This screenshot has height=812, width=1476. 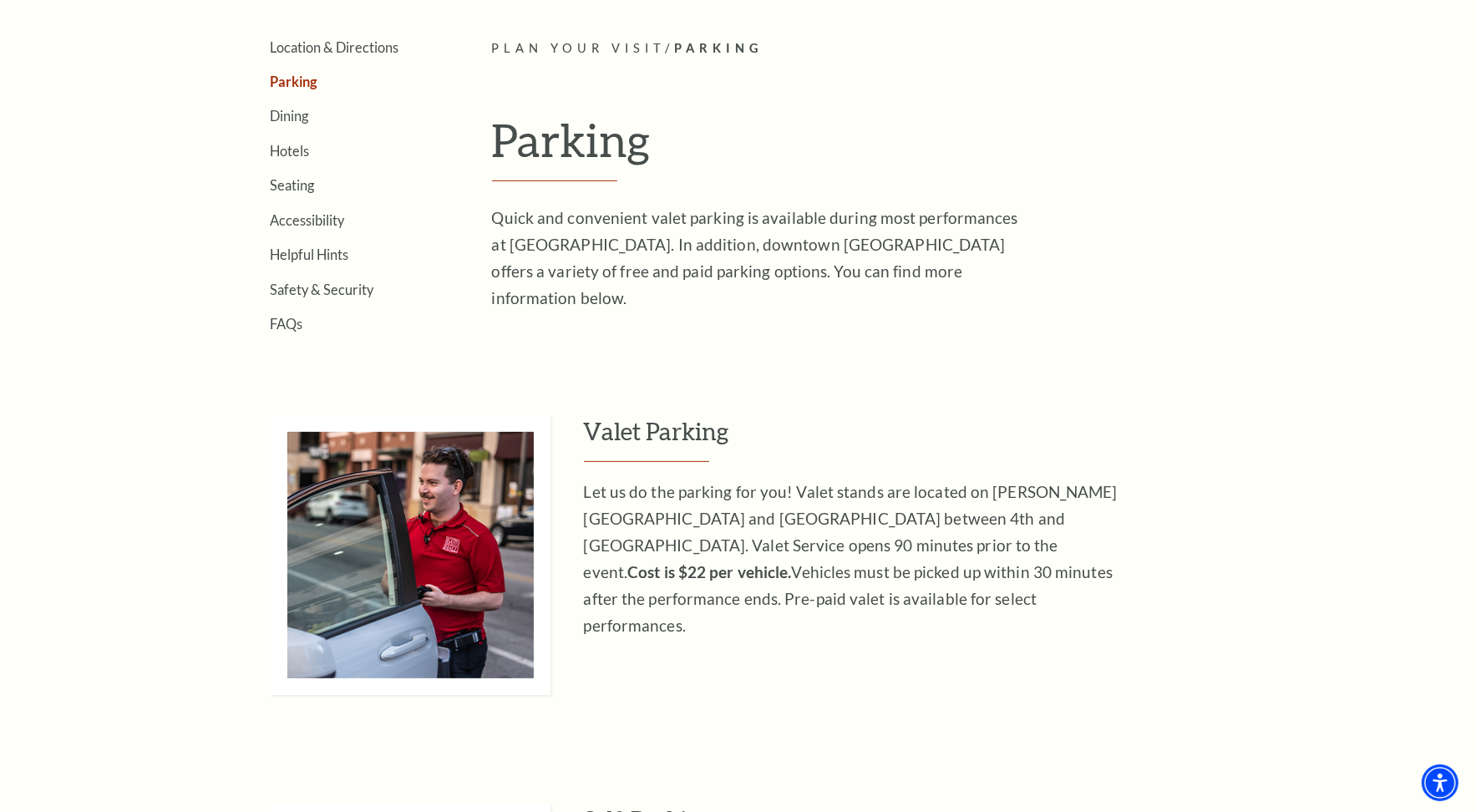 What do you see at coordinates (287, 323) in the screenshot?
I see `a: FAQs` at bounding box center [287, 323].